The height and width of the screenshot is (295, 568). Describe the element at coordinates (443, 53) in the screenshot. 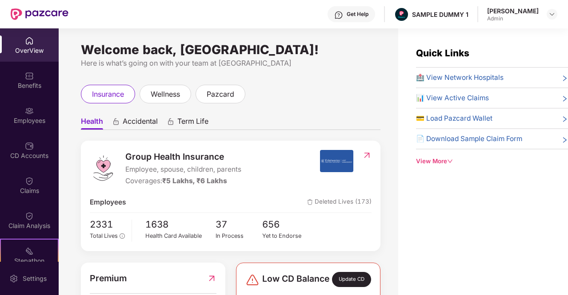

I see `span: Quick Links` at that location.